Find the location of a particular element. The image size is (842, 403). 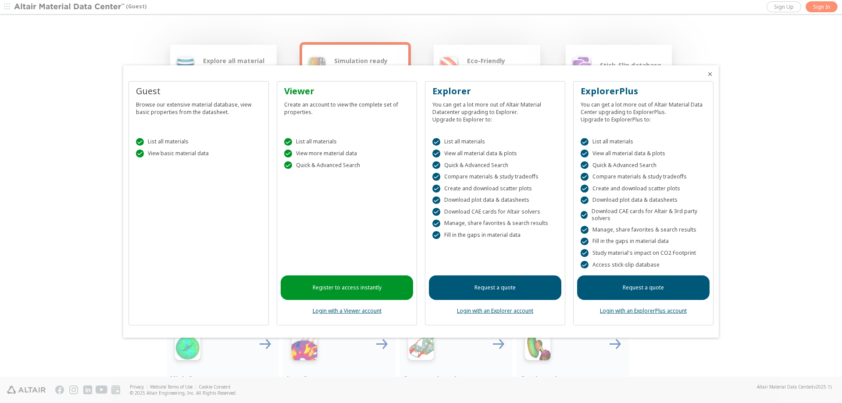

a: Login with an ExplorerPlus account is located at coordinates (643, 311).